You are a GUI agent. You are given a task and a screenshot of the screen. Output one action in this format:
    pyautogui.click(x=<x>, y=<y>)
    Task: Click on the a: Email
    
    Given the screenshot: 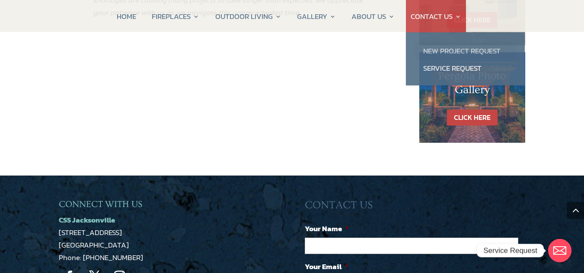 What is the action you would take?
    pyautogui.click(x=559, y=251)
    